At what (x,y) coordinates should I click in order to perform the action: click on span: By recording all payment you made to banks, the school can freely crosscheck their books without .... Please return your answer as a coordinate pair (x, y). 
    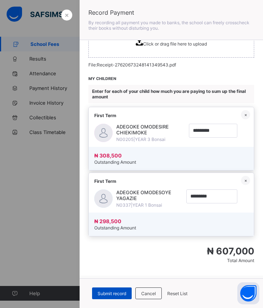
    Looking at the image, I should click on (169, 25).